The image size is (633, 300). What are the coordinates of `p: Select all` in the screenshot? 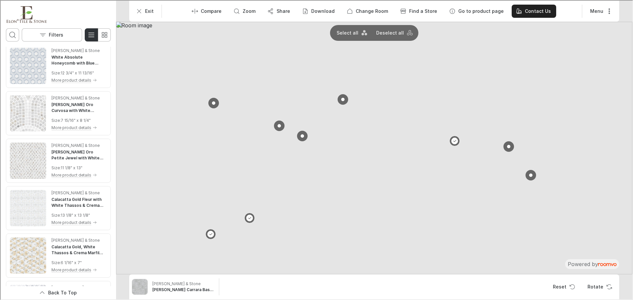 It's located at (347, 32).